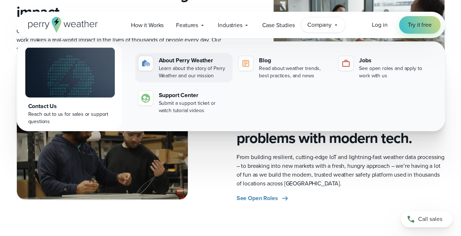 The image size is (461, 236). Describe the element at coordinates (147, 25) in the screenshot. I see `a: How it Works` at that location.